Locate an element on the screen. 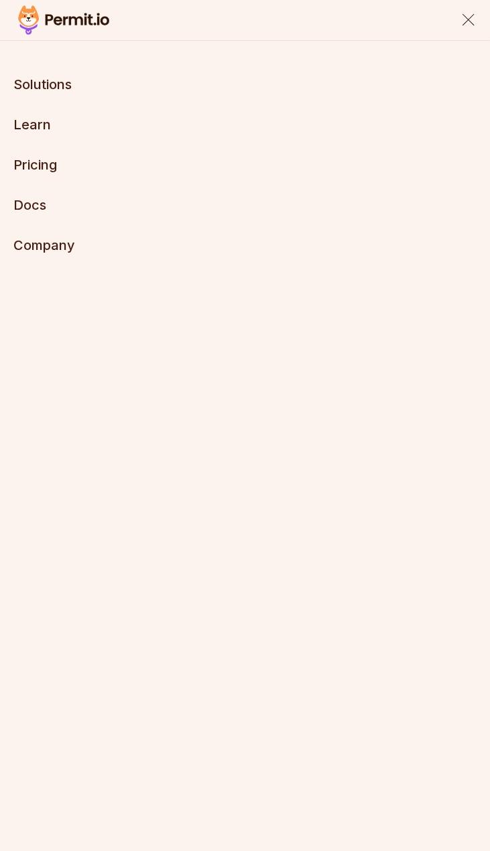 The image size is (490, 851). button: close menu is located at coordinates (469, 20).